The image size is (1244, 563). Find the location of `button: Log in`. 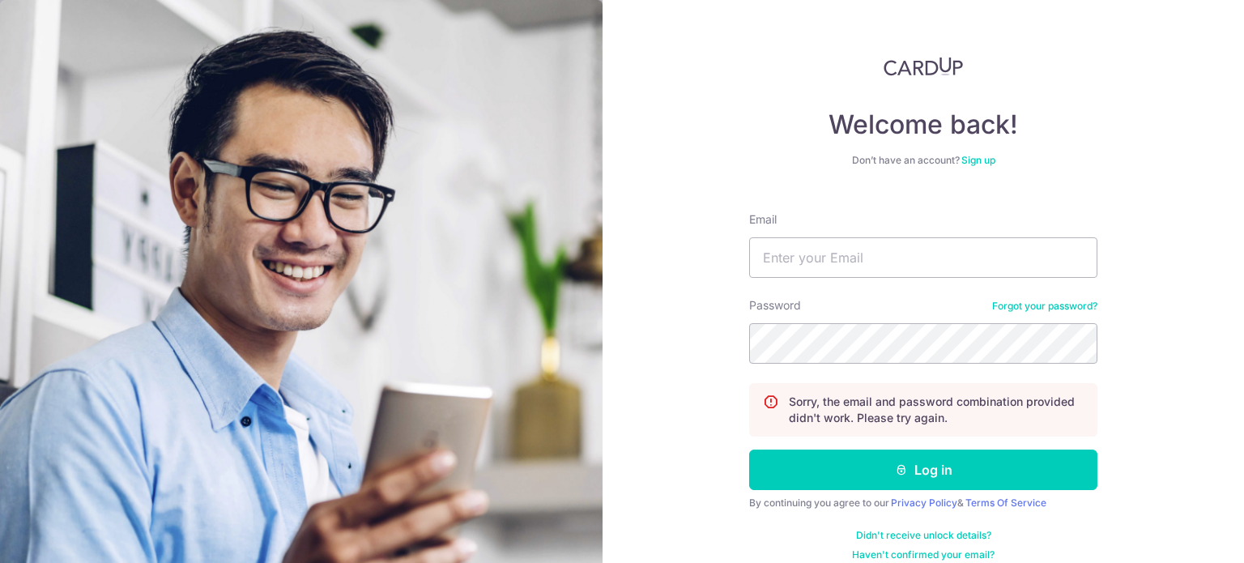

button: Log in is located at coordinates (923, 470).